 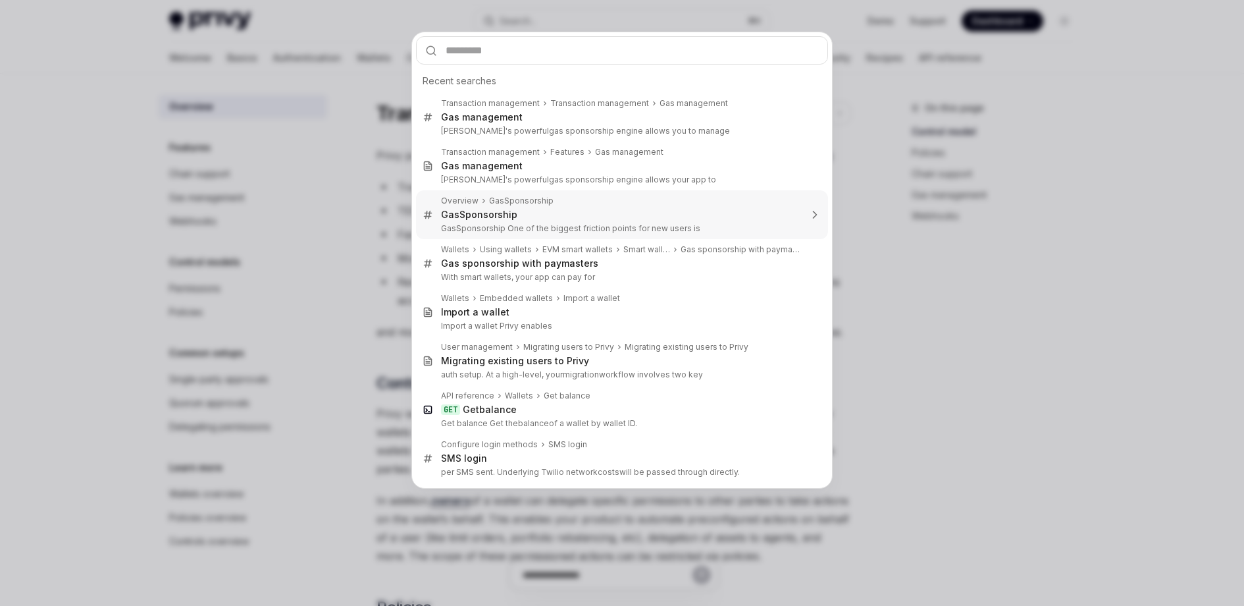 I want to click on div: EVM smart wallets, so click(x=577, y=249).